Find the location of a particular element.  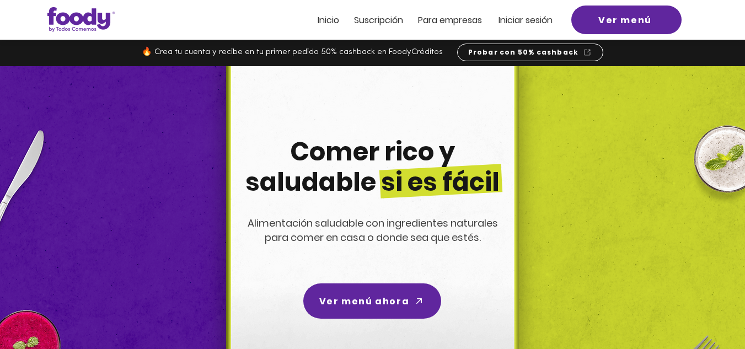

span: 🔥 Crea tu cuenta y recibe en tu primer pedido 50% cashback en FoodyCréditos is located at coordinates (292, 52).